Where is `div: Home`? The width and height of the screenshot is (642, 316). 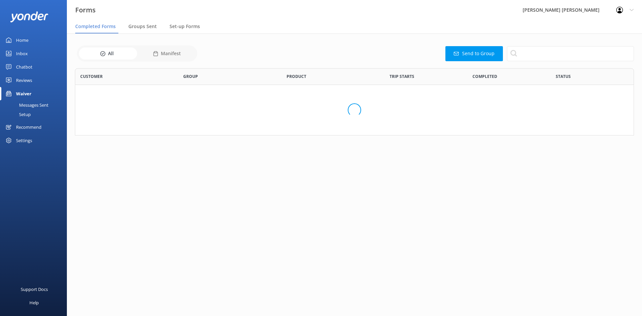 div: Home is located at coordinates (22, 40).